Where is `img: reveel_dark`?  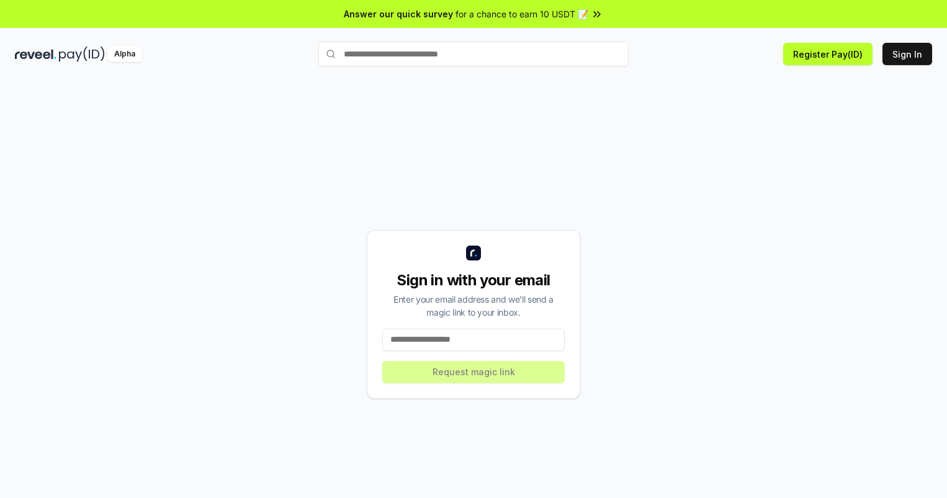
img: reveel_dark is located at coordinates (35, 54).